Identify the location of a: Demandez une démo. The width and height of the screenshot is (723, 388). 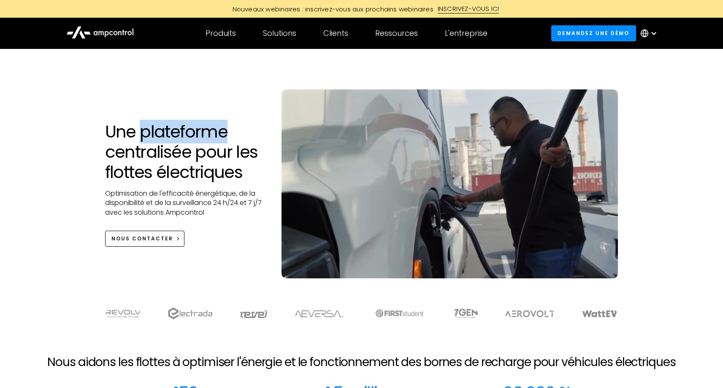
(593, 33).